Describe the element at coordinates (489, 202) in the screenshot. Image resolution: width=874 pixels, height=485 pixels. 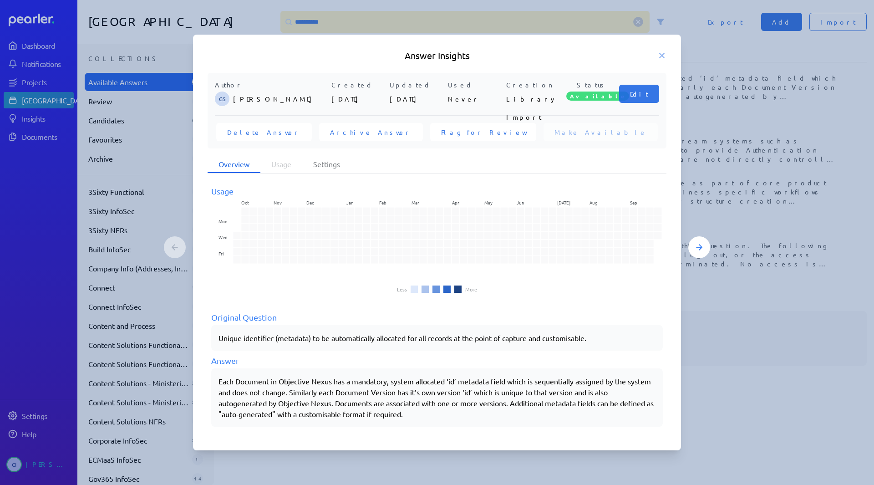
I see `text: May` at that location.